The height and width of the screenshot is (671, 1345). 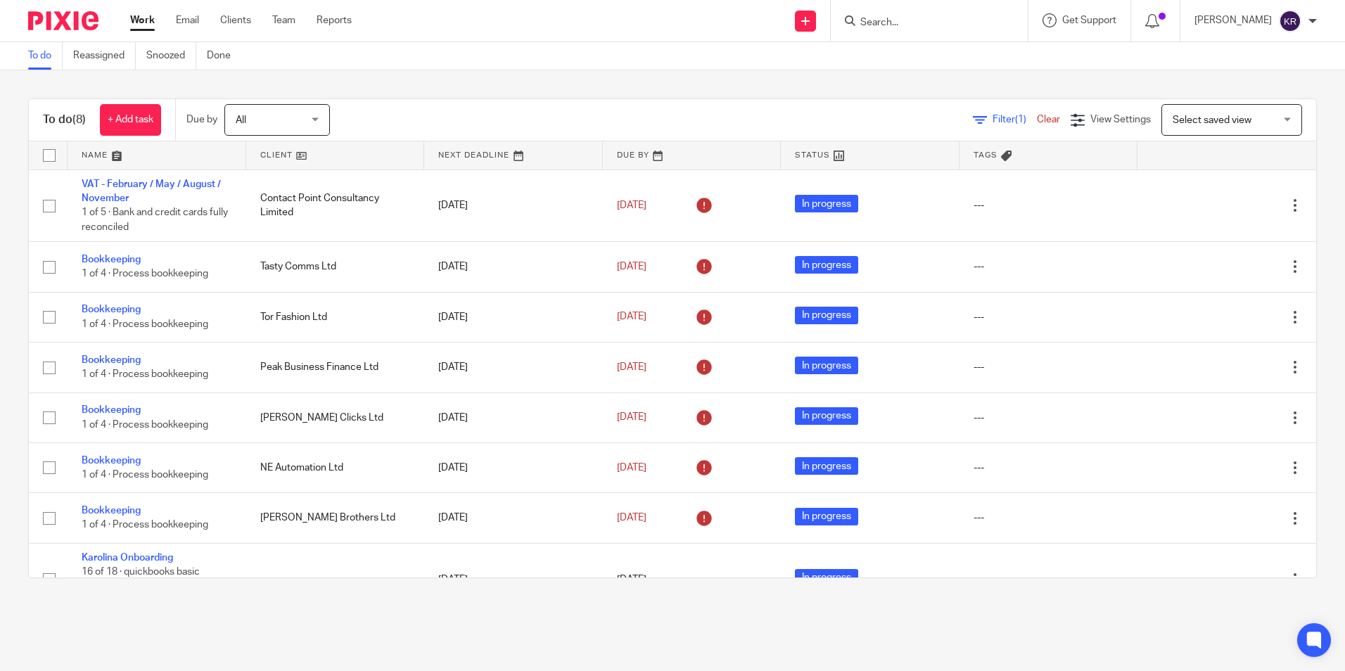 I want to click on a: Done, so click(x=224, y=56).